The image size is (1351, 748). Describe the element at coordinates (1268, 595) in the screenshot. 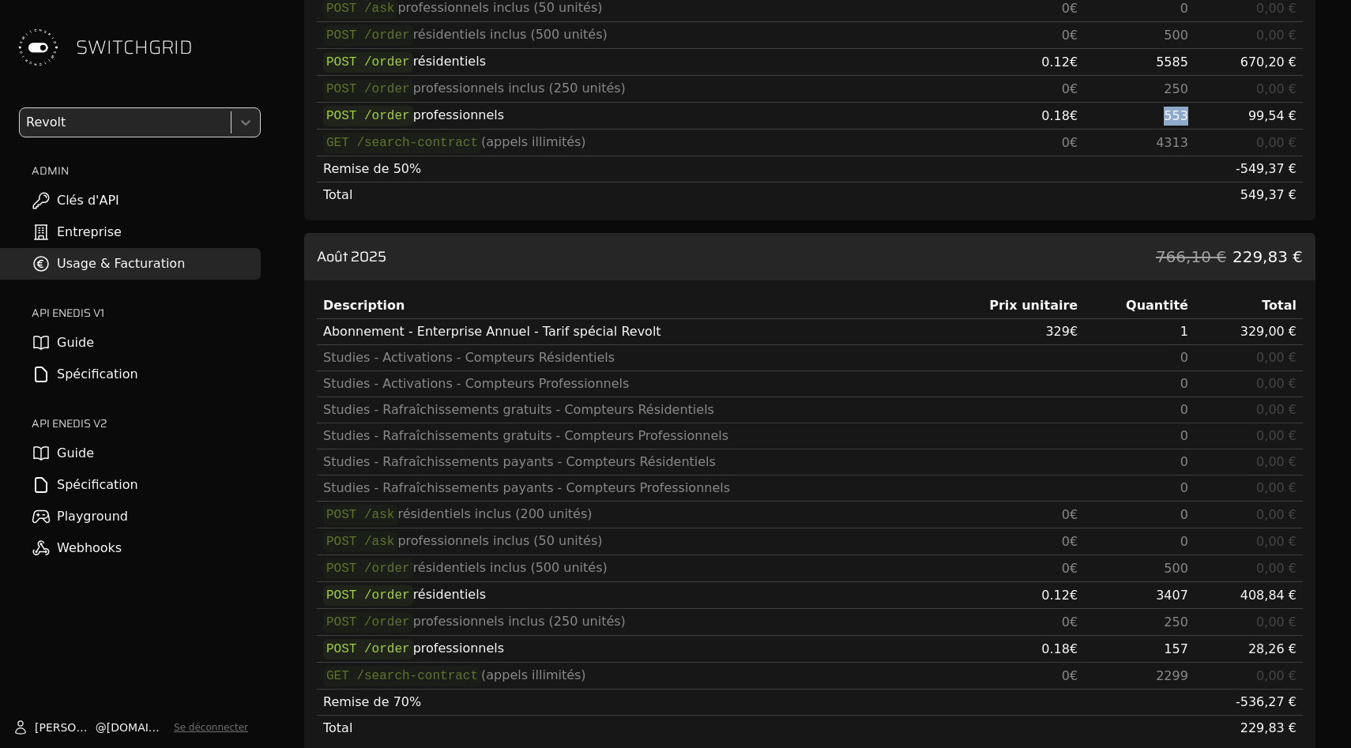

I see `span: 408,84 €` at that location.